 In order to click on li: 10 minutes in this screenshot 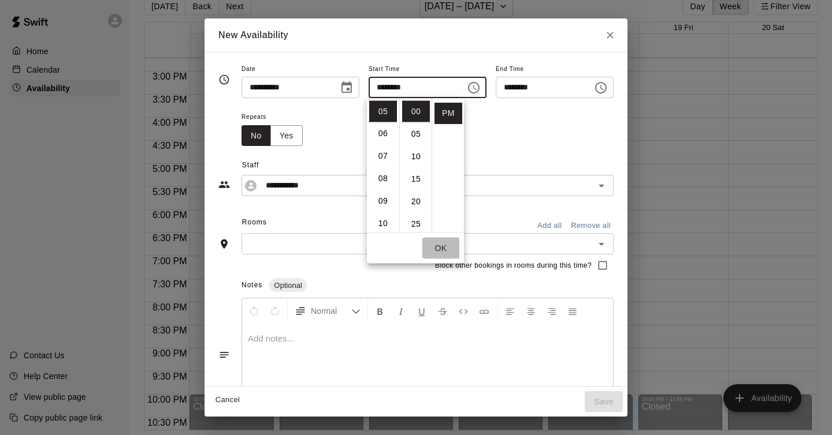, I will do `click(416, 156)`.